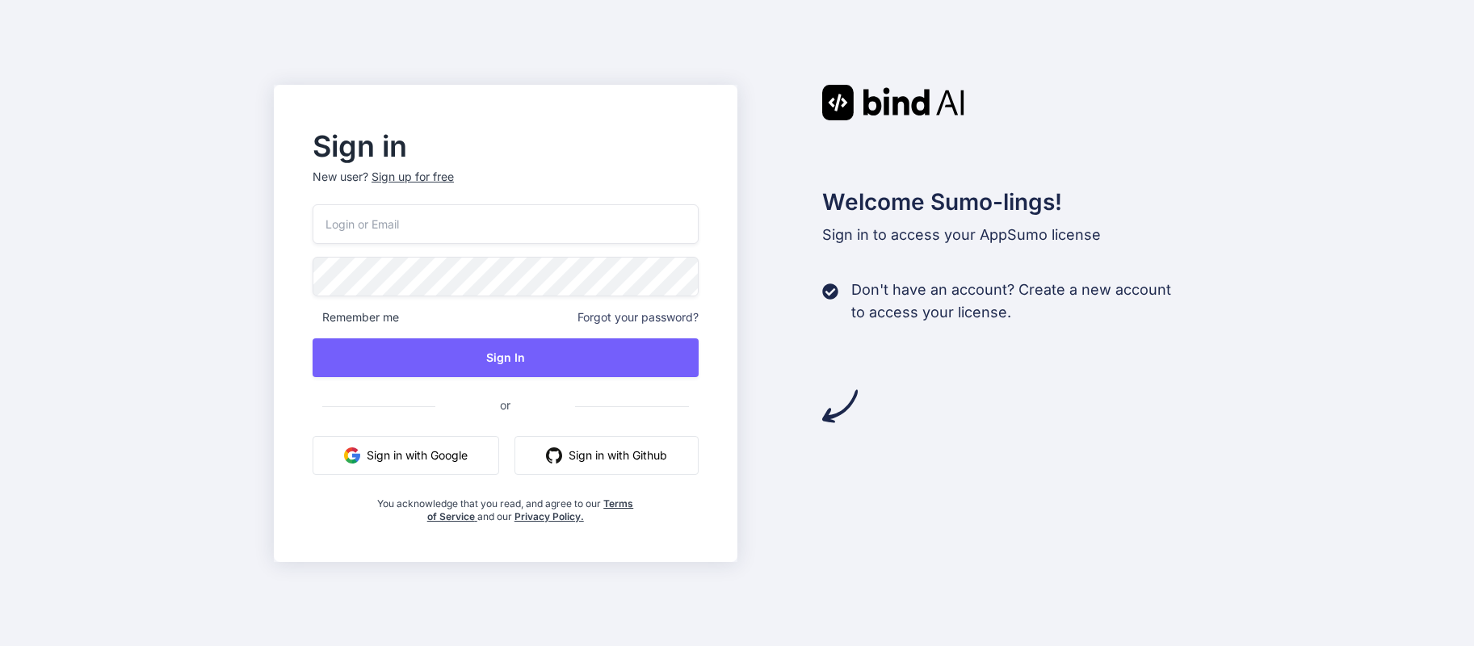  Describe the element at coordinates (506, 358) in the screenshot. I see `button: Sign In` at that location.